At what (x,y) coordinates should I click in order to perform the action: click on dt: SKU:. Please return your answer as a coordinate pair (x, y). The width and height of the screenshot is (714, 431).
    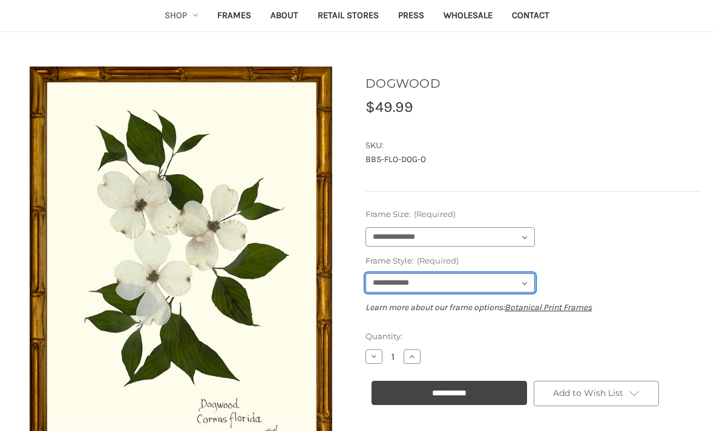
    Looking at the image, I should click on (532, 146).